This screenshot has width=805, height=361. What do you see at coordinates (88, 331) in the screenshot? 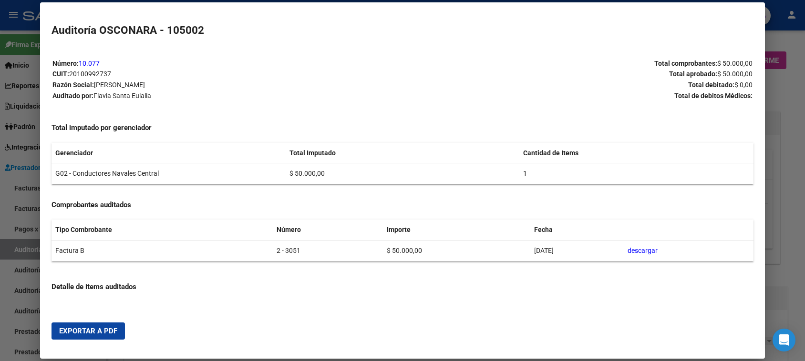
I see `span: Exportar a PDF` at bounding box center [88, 331].